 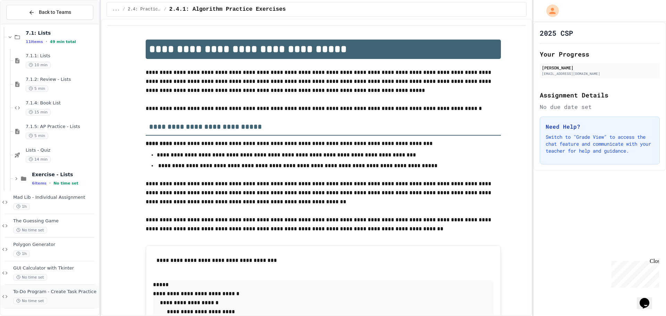 I want to click on span: 49 min total, so click(x=63, y=42).